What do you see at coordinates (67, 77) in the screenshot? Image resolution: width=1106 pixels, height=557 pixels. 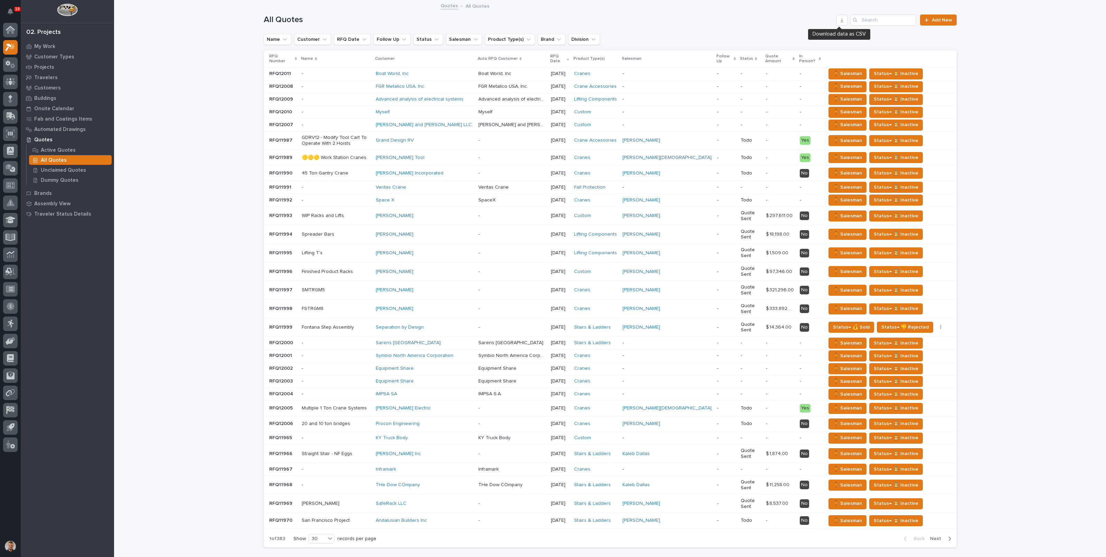 I see `a: Travelers` at bounding box center [67, 77].